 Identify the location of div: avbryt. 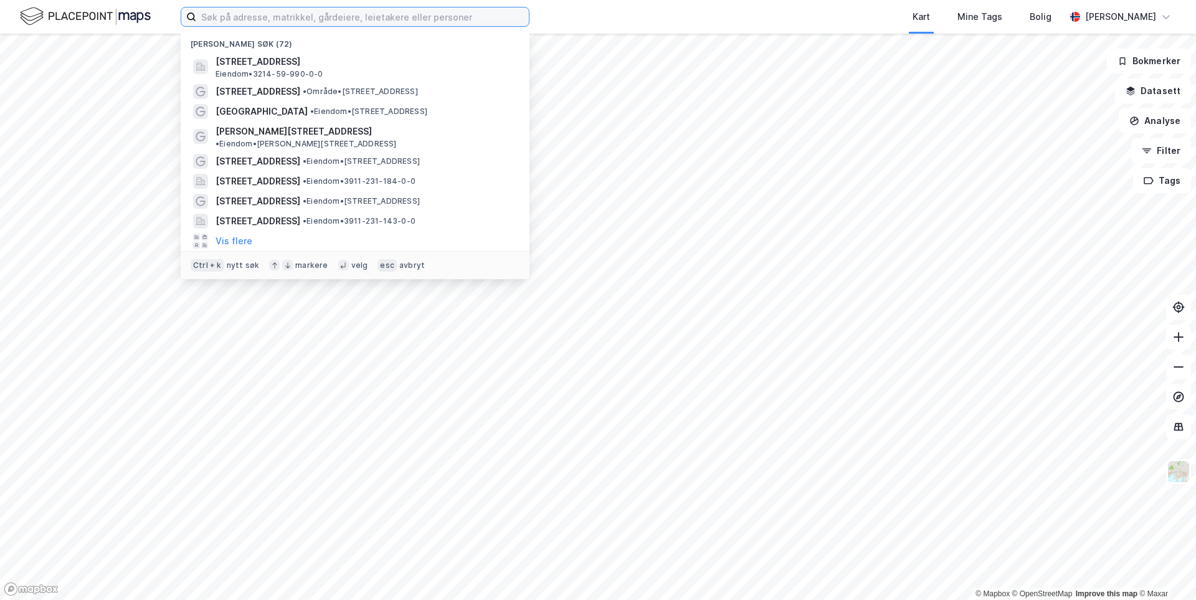
(412, 265).